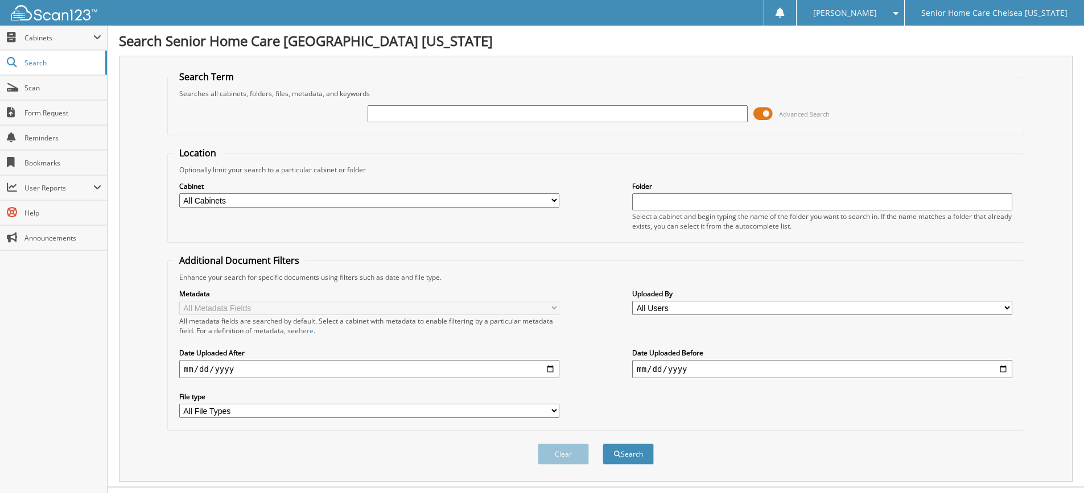 This screenshot has width=1084, height=493. I want to click on label: Cabinet, so click(369, 186).